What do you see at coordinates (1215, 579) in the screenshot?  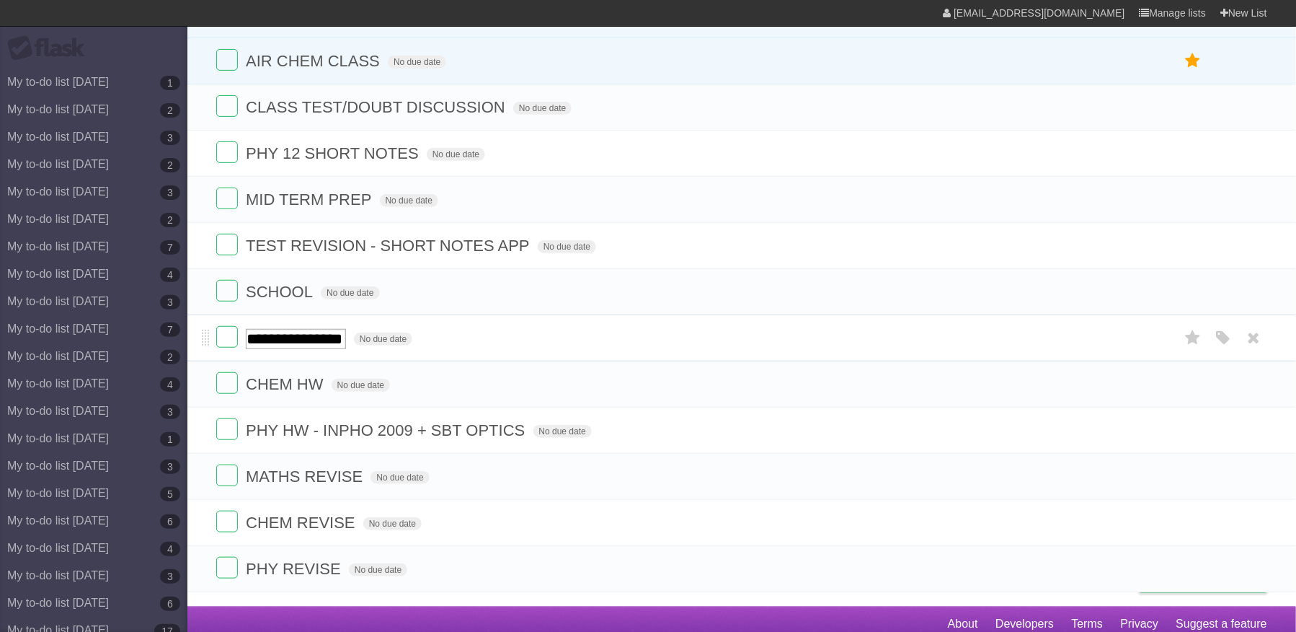 I see `span: Buy me a coffee` at bounding box center [1215, 579].